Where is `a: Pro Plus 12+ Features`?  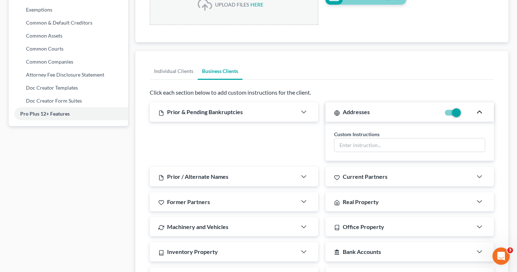 a: Pro Plus 12+ Features is located at coordinates (68, 114).